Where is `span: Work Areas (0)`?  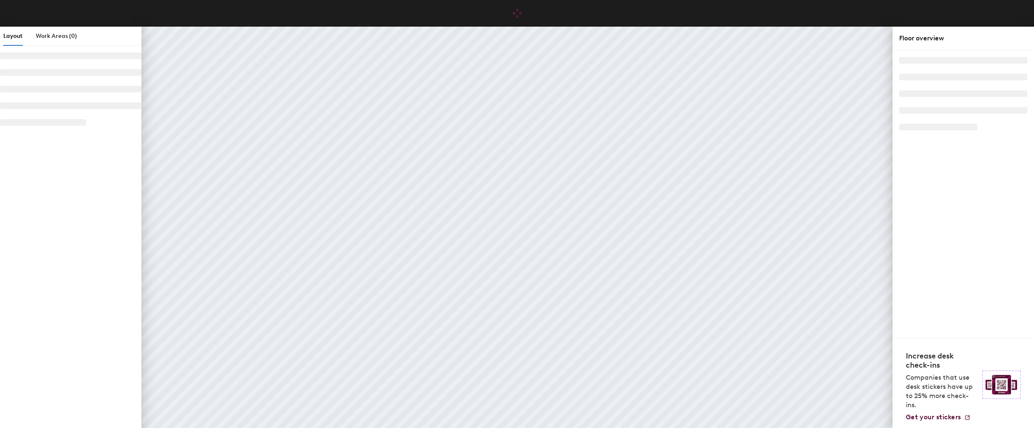
span: Work Areas (0) is located at coordinates (56, 36).